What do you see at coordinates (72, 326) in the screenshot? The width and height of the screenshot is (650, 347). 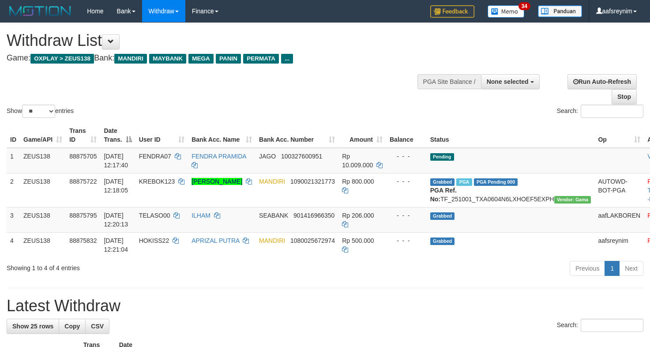 I see `a: Copy` at bounding box center [72, 326].